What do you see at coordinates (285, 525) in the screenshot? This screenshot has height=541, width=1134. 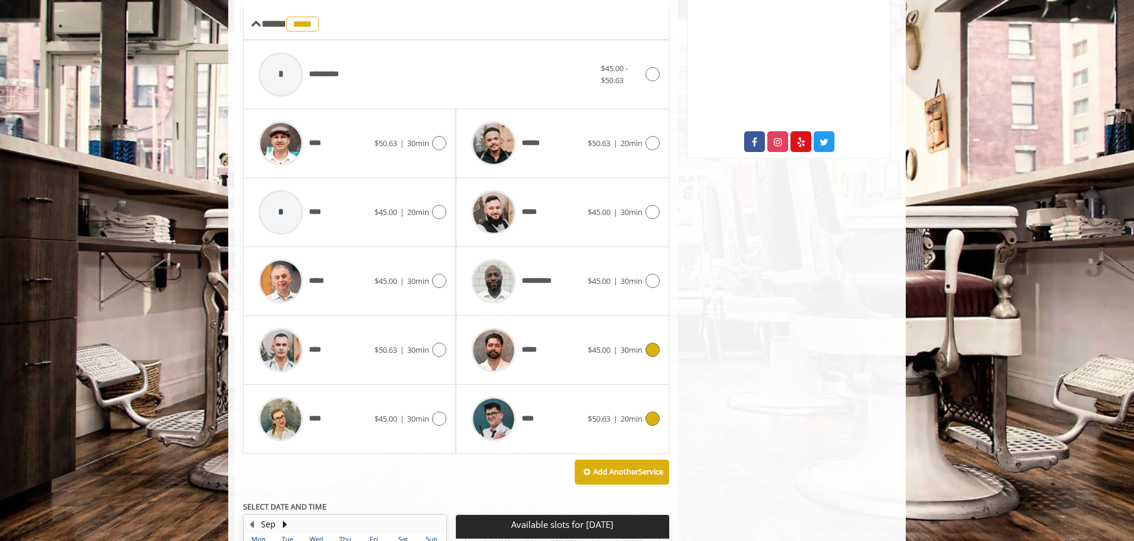 I see `button: Next Month` at bounding box center [285, 525].